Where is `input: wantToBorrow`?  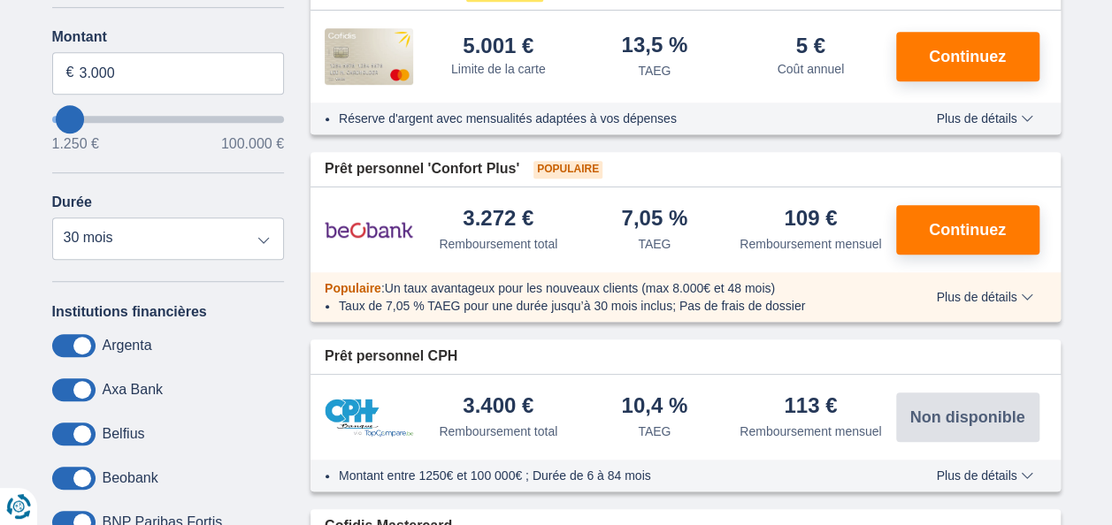 input: wantToBorrow is located at coordinates (168, 119).